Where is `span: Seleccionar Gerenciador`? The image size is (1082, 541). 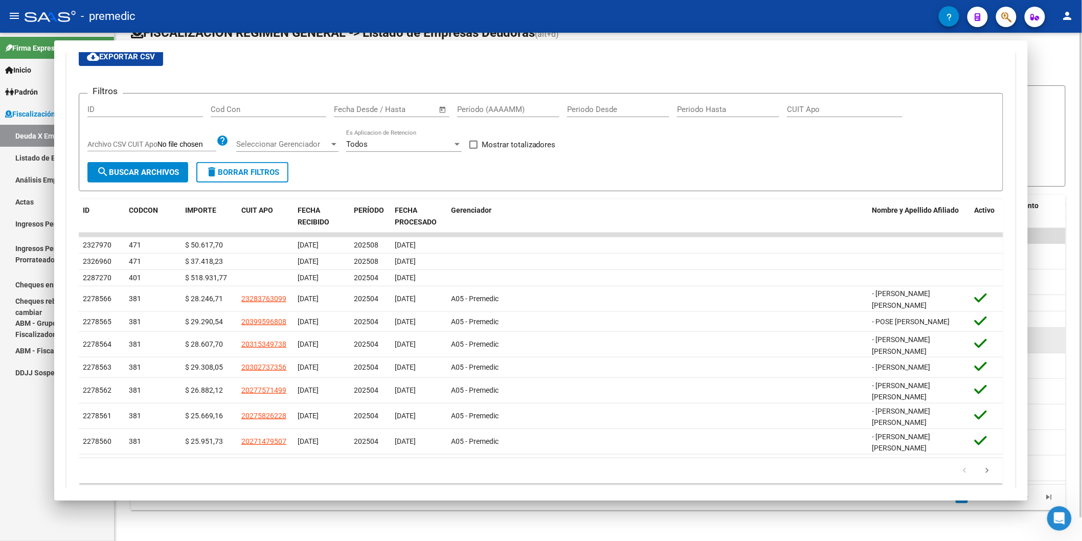 span: Seleccionar Gerenciador is located at coordinates (283, 144).